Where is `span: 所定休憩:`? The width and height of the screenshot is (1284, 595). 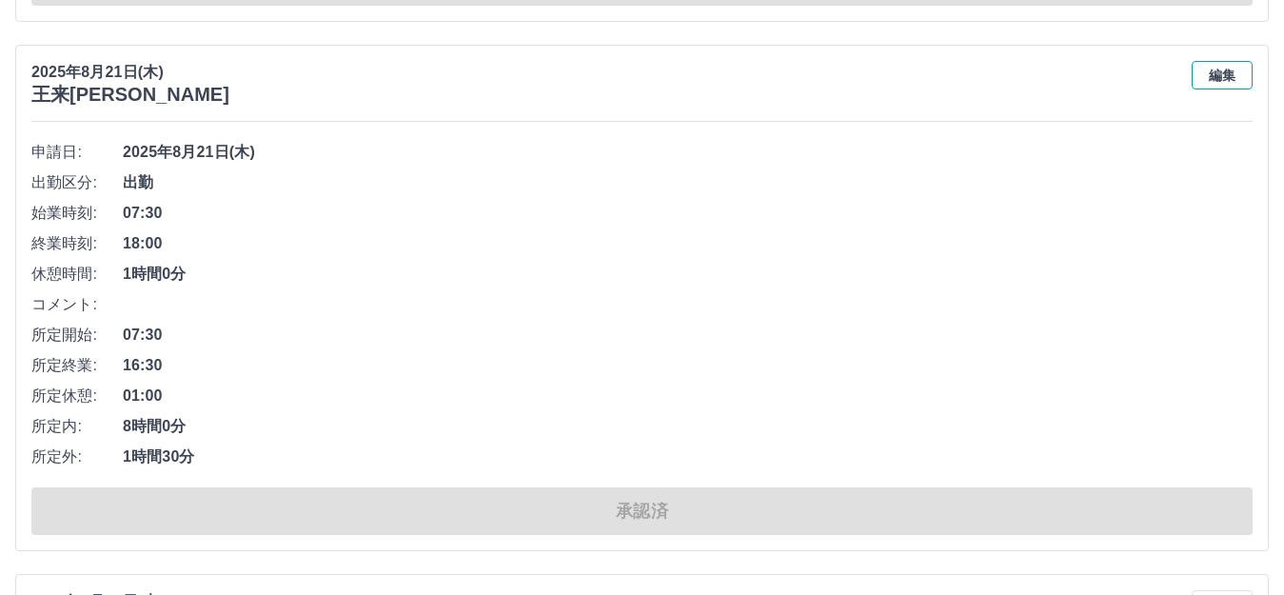 span: 所定休憩: is located at coordinates (77, 396).